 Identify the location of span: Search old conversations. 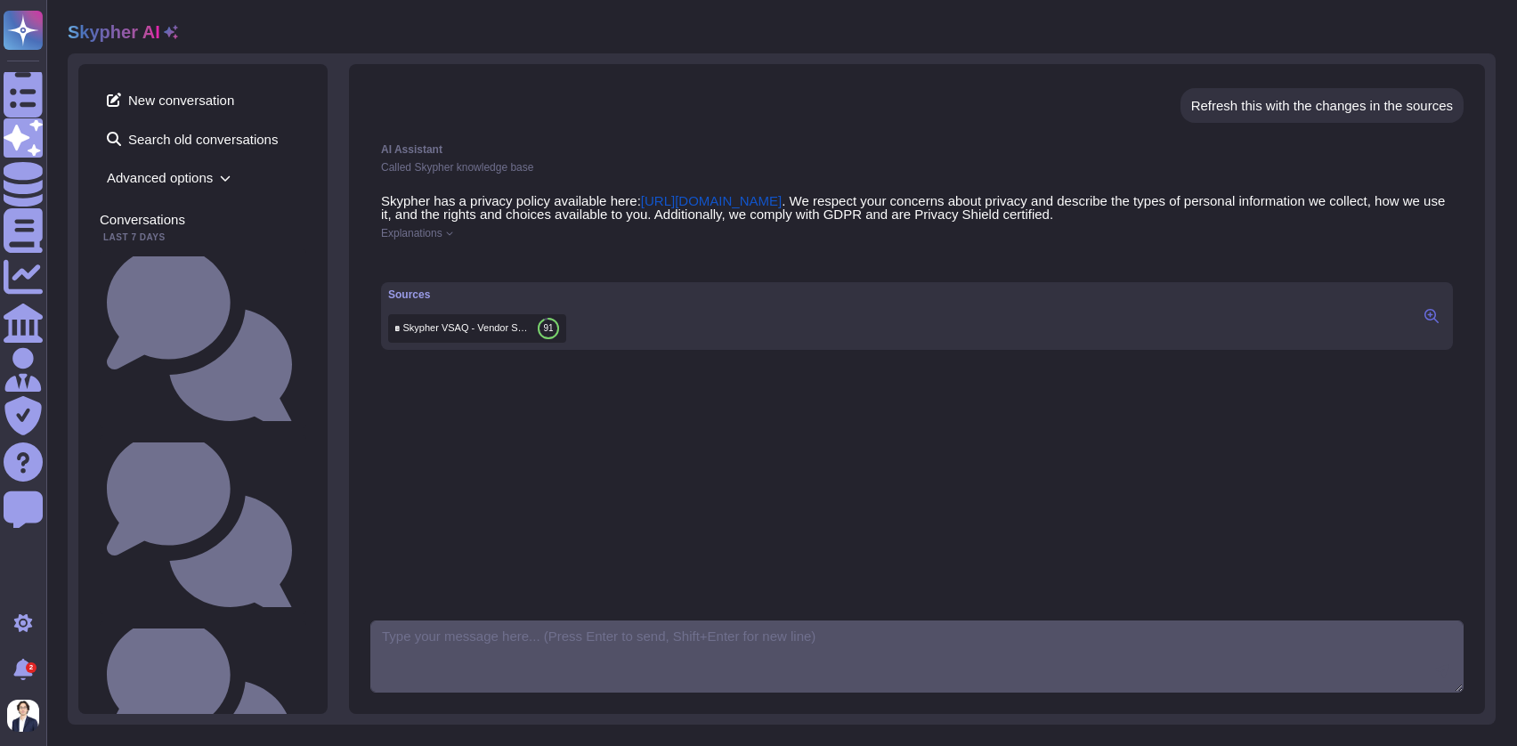
(203, 139).